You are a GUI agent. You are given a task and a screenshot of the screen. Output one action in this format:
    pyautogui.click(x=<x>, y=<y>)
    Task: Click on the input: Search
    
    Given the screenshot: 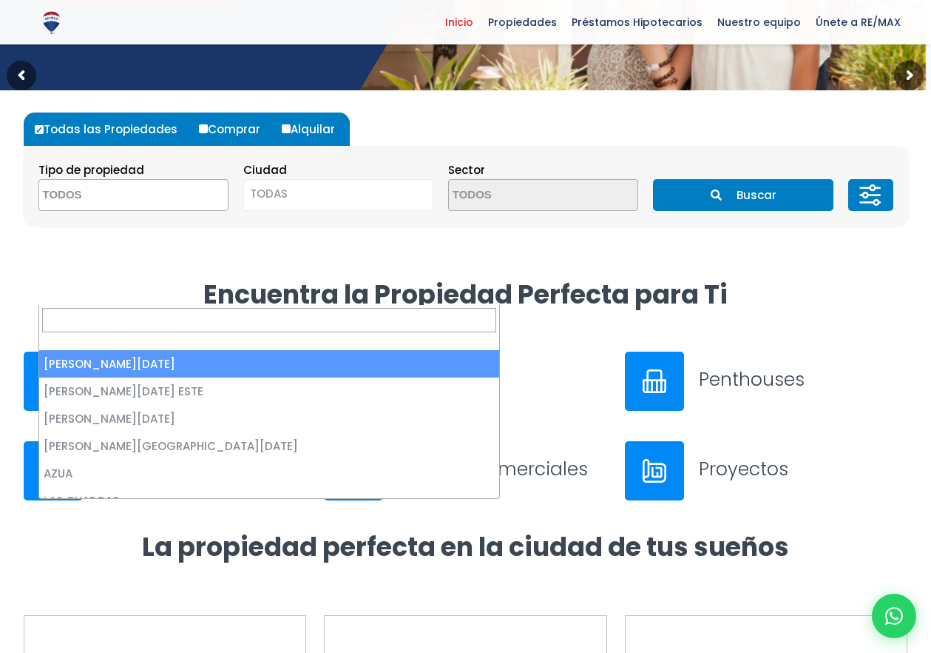 What is the action you would take?
    pyautogui.click(x=269, y=320)
    